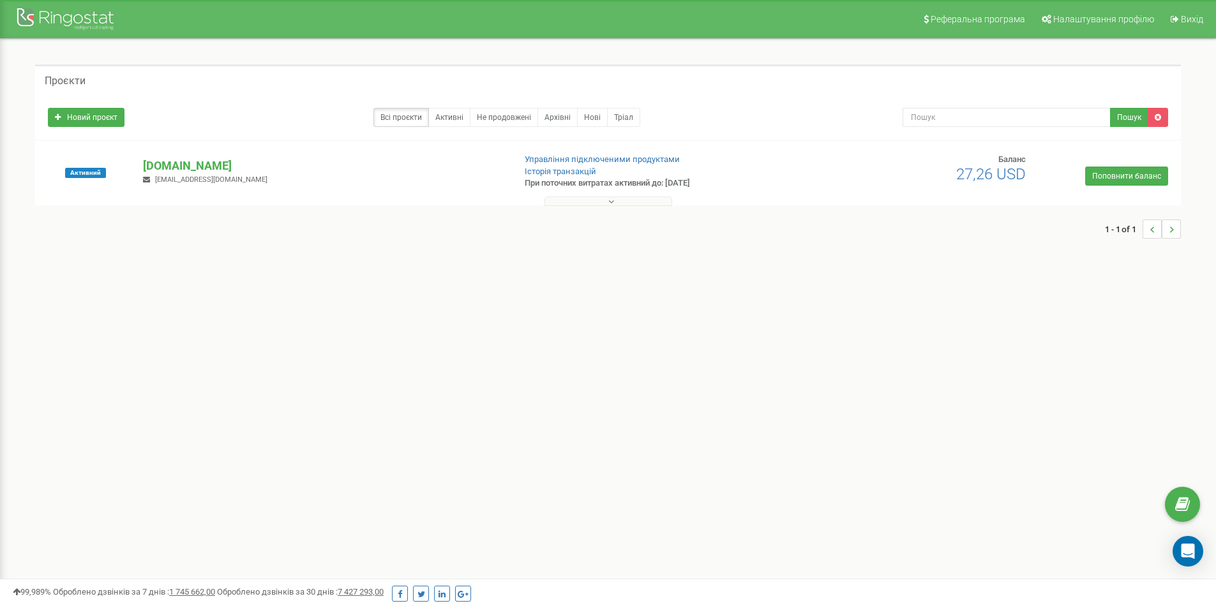 The width and height of the screenshot is (1216, 608). Describe the element at coordinates (134, 592) in the screenshot. I see `span: Оброблено дзвінків за 7 днів :` at that location.